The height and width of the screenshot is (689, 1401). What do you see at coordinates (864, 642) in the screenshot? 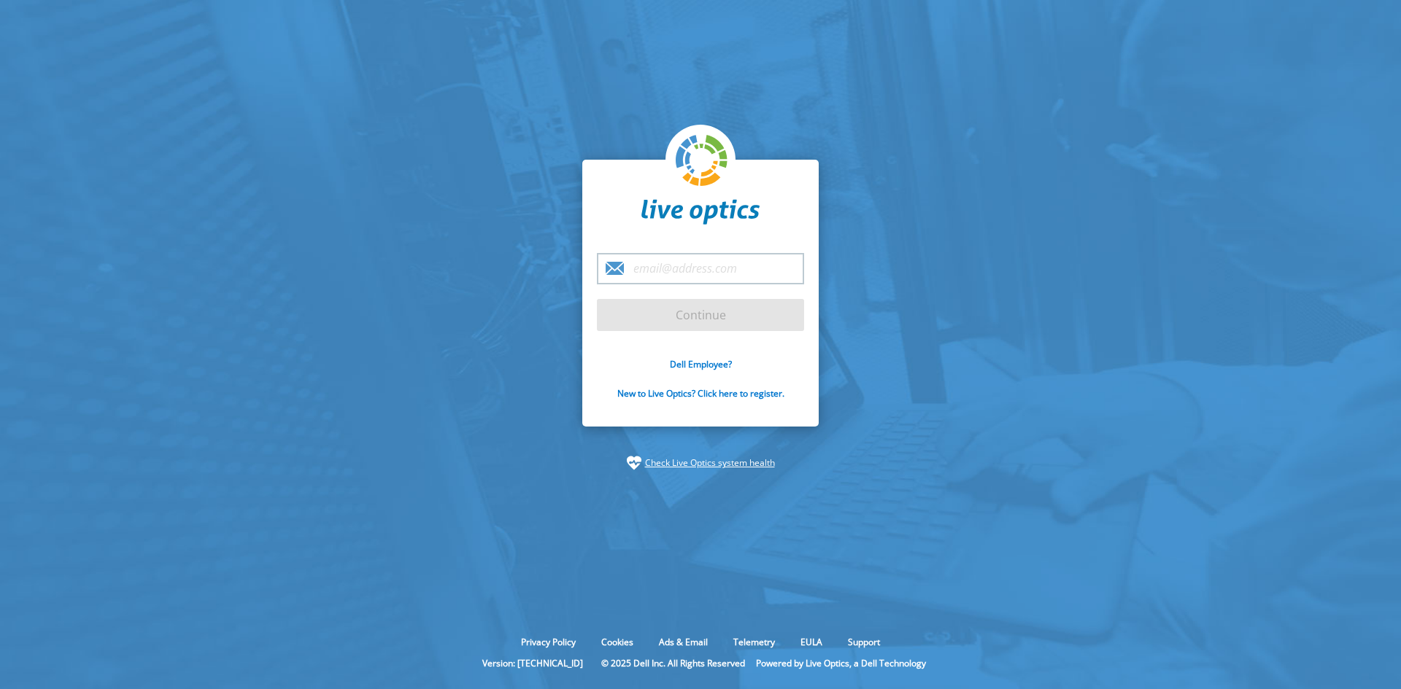
I see `a: Support` at bounding box center [864, 642].